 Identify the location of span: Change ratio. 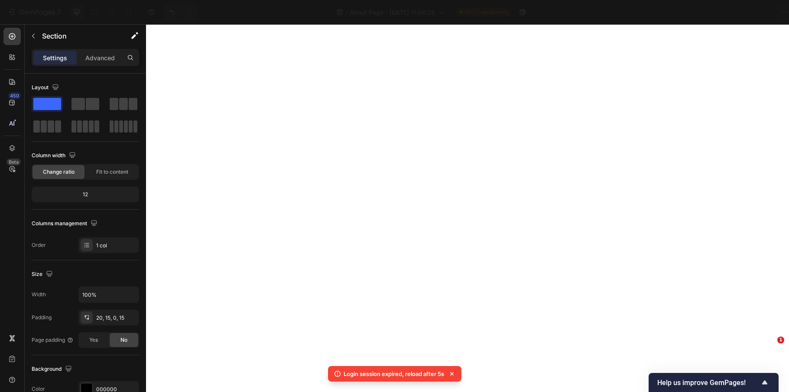
(58, 172).